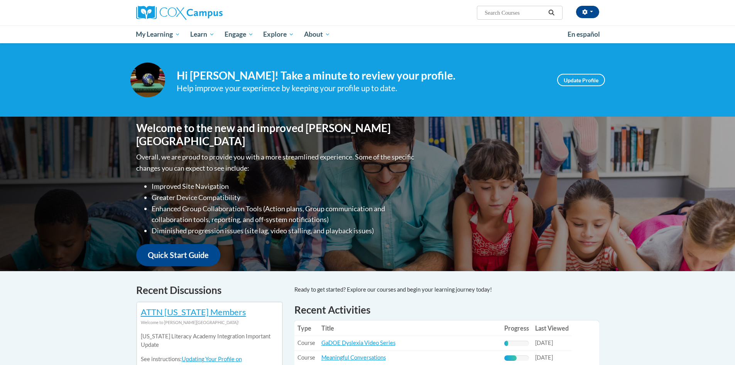 Image resolution: width=735 pixels, height=365 pixels. I want to click on a: GaDOE Dyslexia Video Series, so click(358, 342).